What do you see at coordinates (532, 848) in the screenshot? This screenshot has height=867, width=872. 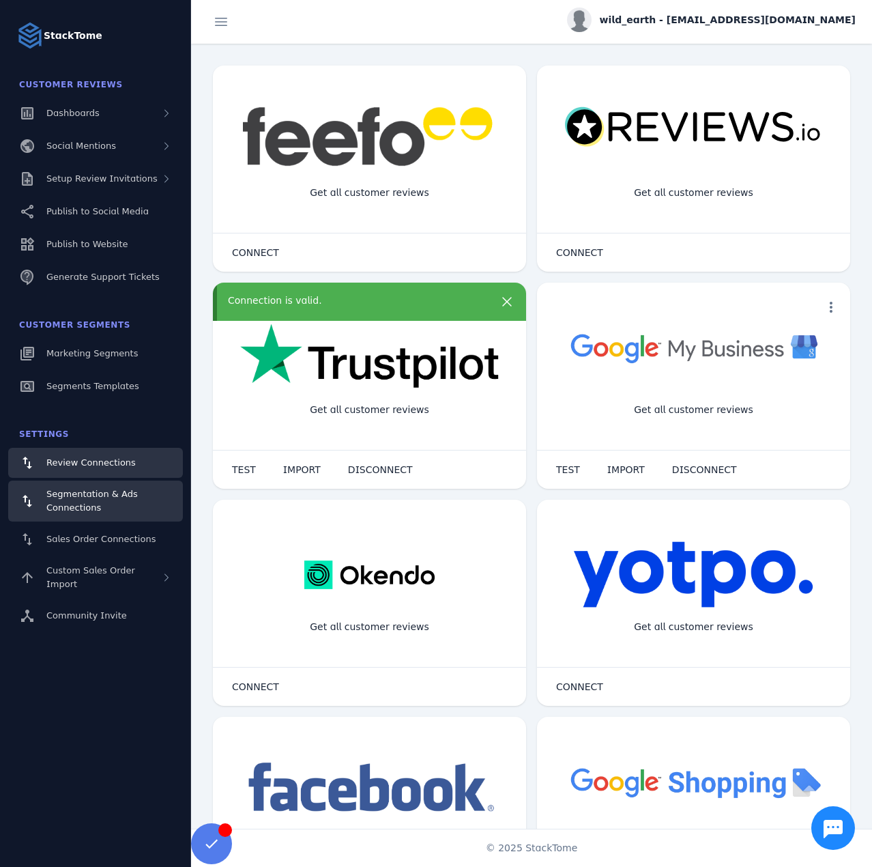 I see `span: © 2025 StackTome` at bounding box center [532, 848].